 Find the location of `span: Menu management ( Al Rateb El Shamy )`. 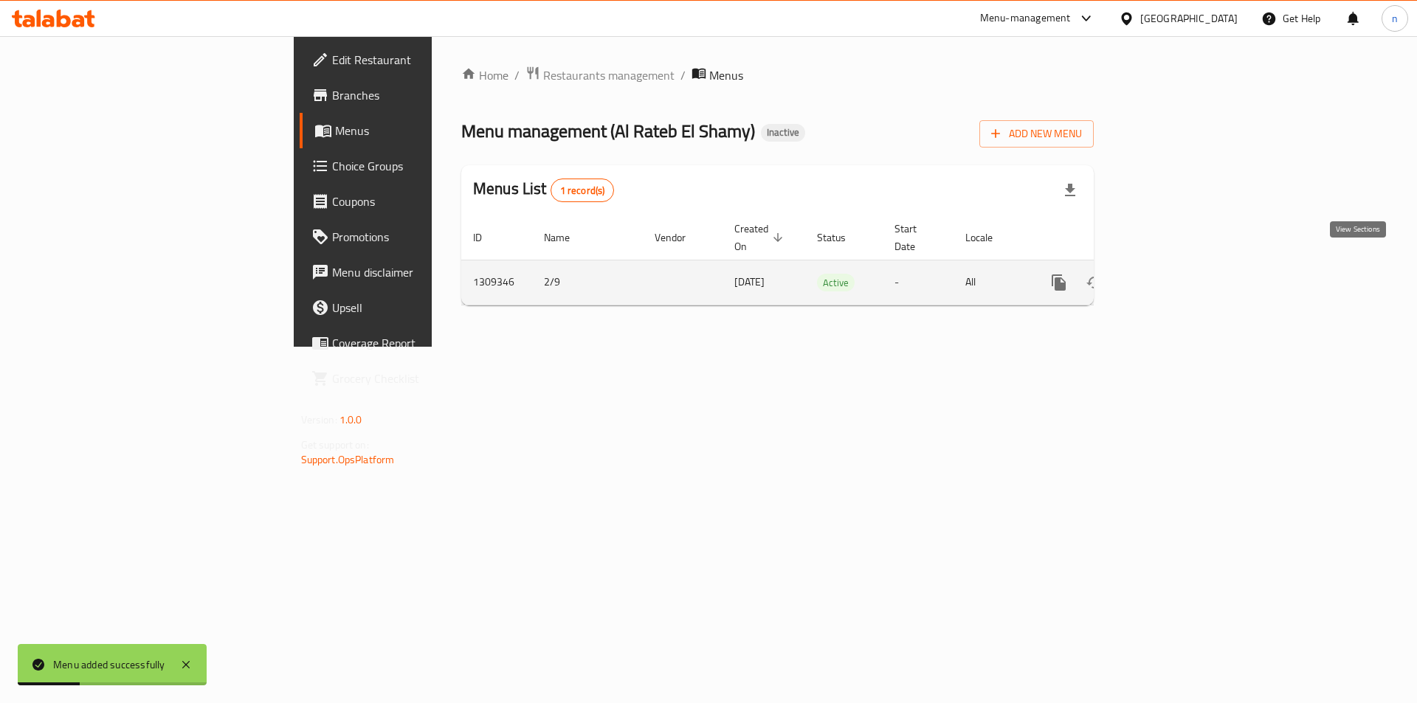

span: Menu management ( Al Rateb El Shamy ) is located at coordinates (608, 131).